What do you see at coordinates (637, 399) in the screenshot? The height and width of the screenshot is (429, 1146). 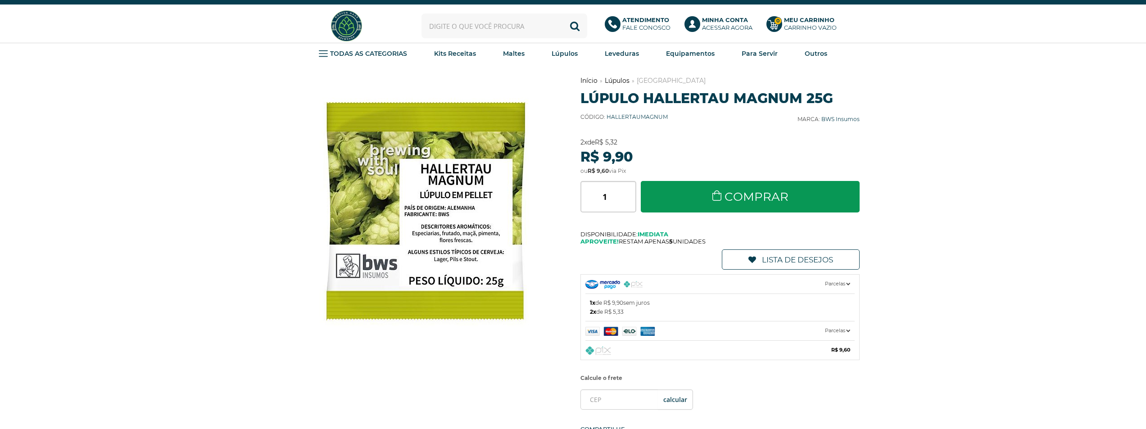 I see `input: CEP` at bounding box center [637, 399].